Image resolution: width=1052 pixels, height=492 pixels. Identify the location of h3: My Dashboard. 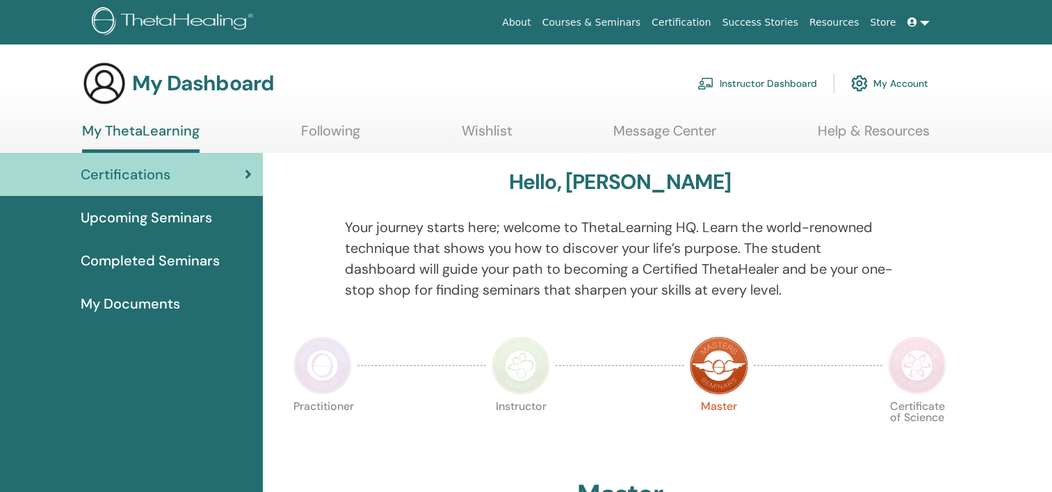
(203, 83).